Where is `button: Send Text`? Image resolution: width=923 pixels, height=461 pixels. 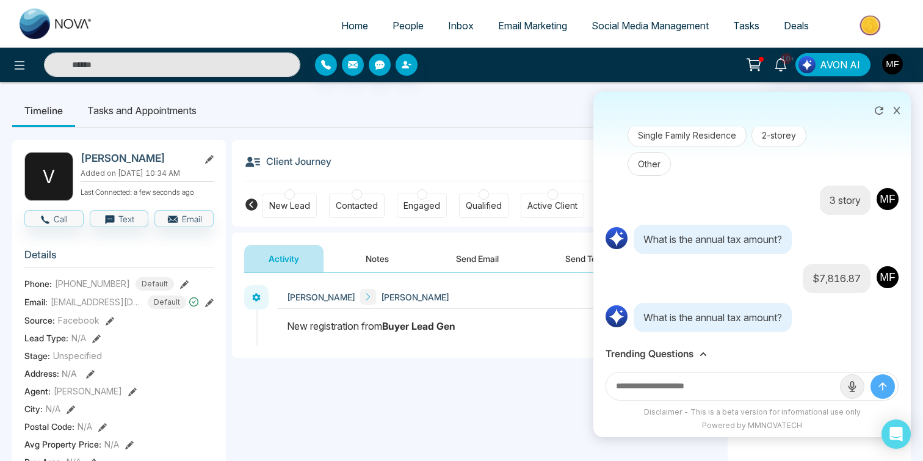 button: Send Text is located at coordinates (584, 258).